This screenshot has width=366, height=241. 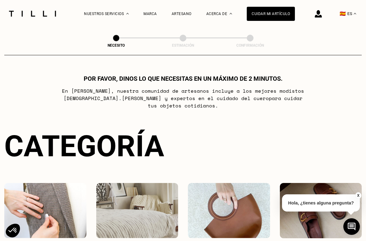 I want to click on img: menu déroulant, so click(x=355, y=13).